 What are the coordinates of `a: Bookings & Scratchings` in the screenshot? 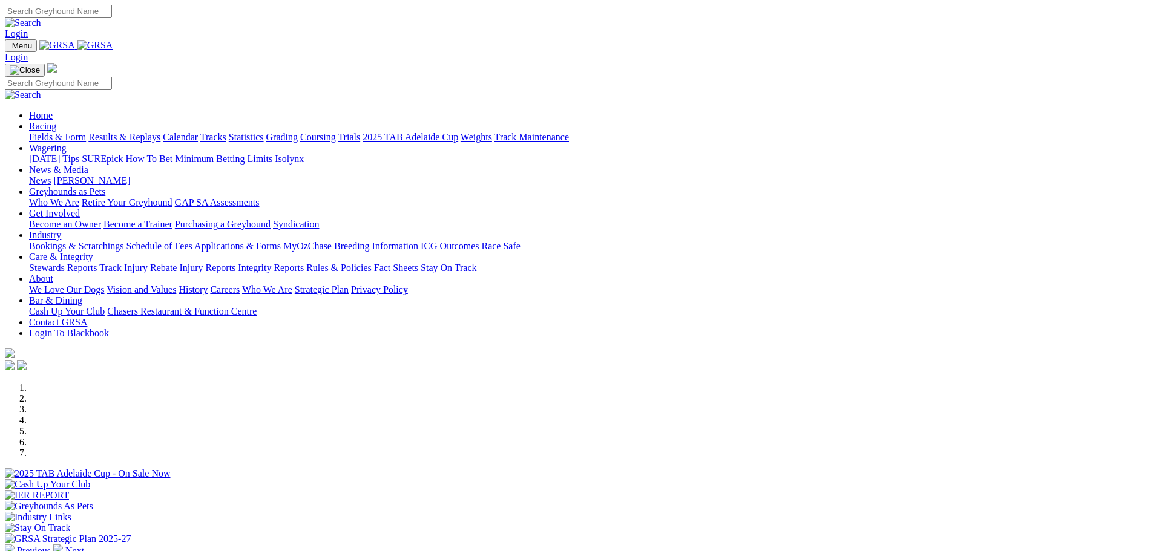 It's located at (76, 246).